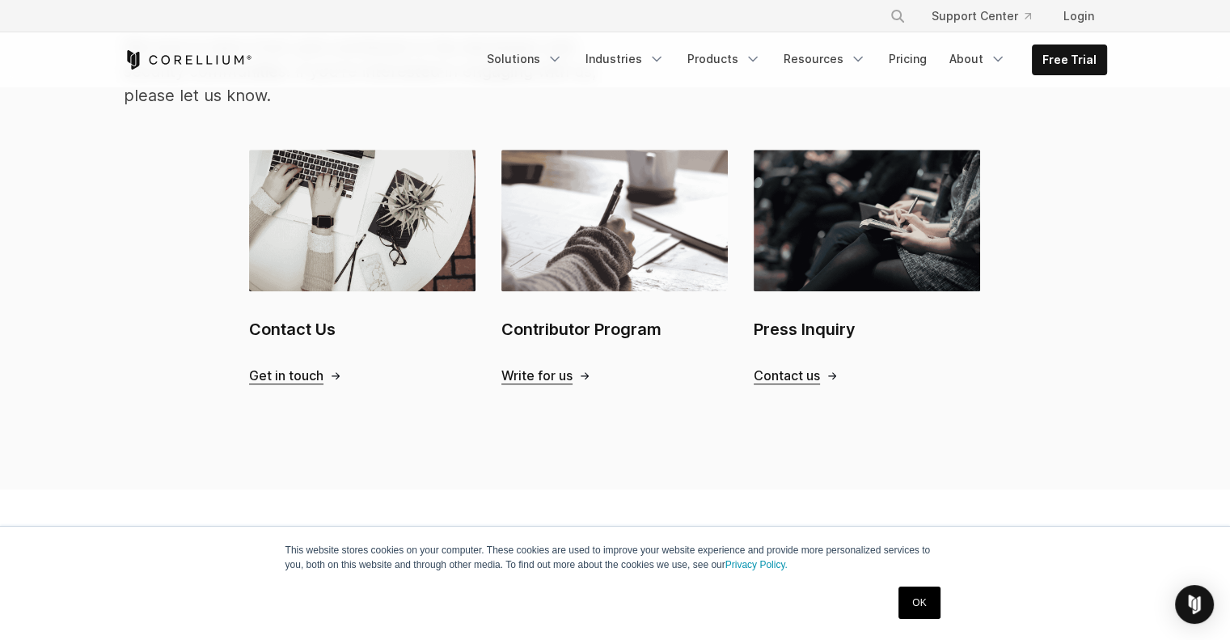 The image size is (1230, 640). I want to click on a: About, so click(978, 59).